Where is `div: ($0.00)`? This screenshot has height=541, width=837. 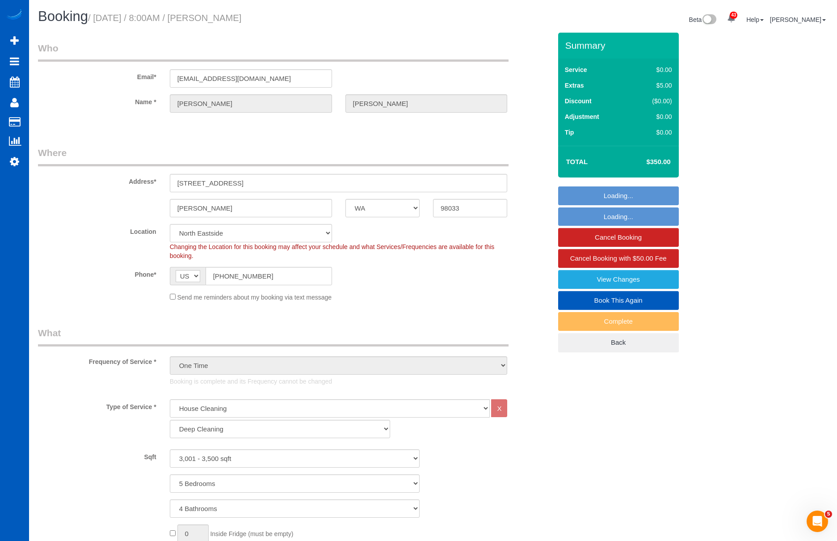 div: ($0.00) is located at coordinates (653, 101).